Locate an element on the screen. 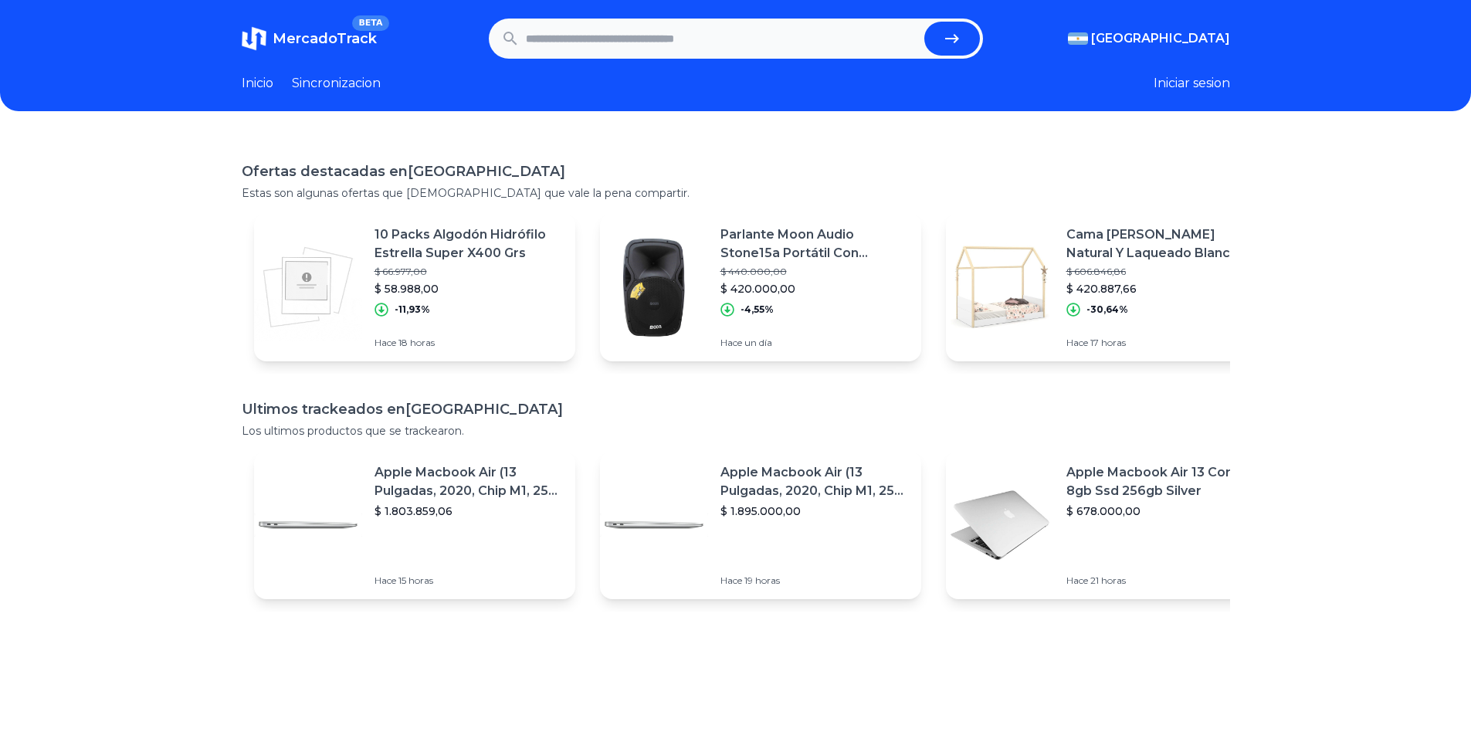 The image size is (1471, 732). a: MercadoTrackBETA is located at coordinates (309, 39).